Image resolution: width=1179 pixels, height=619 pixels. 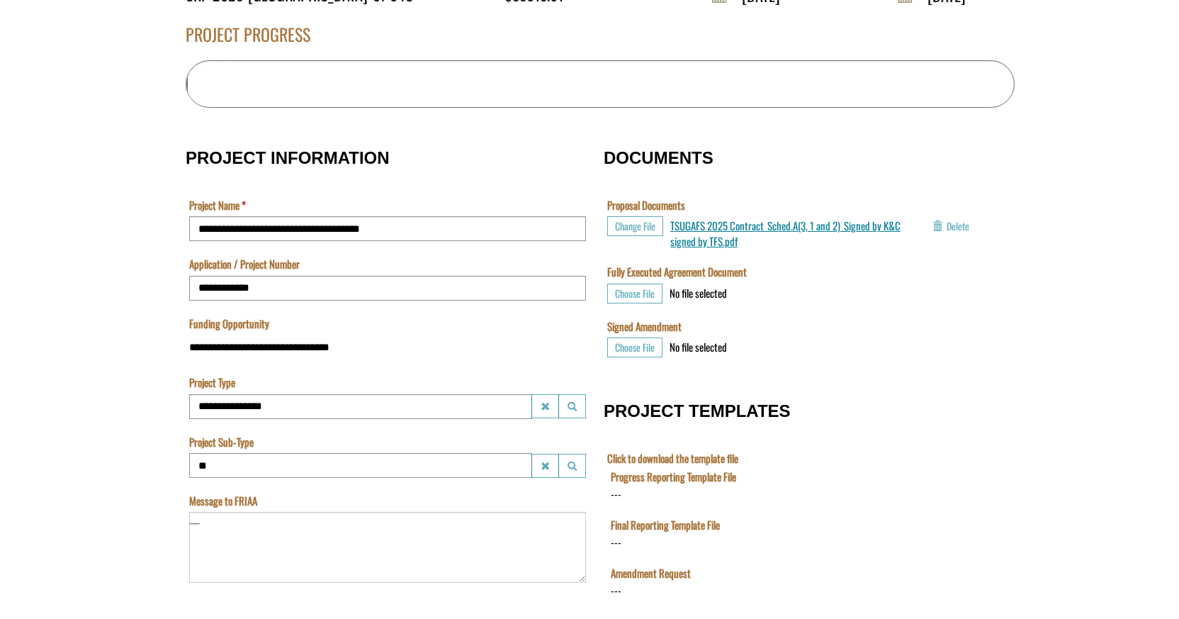 What do you see at coordinates (646, 205) in the screenshot?
I see `label: Proposal Documents` at bounding box center [646, 205].